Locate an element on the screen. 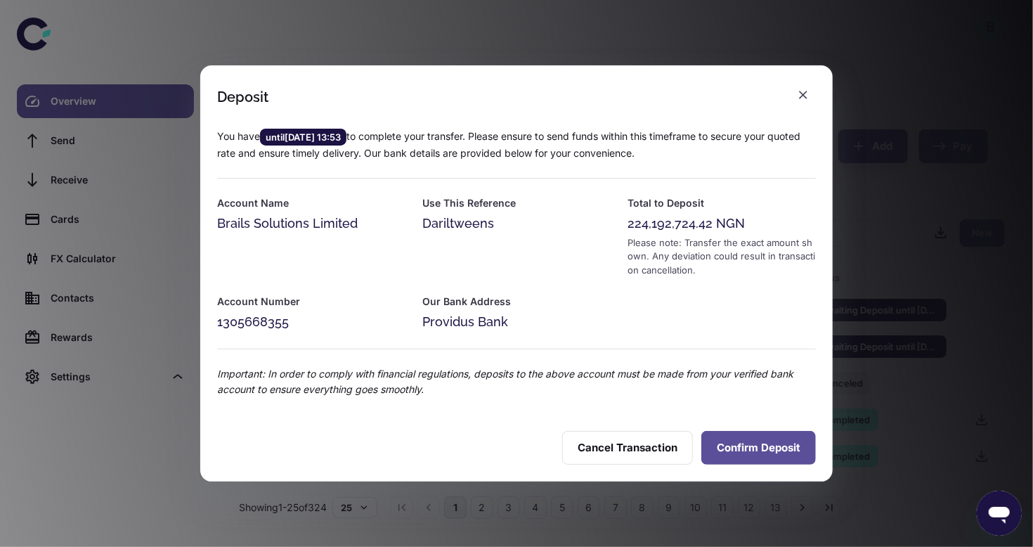  button: Cancel Transaction is located at coordinates (628, 448).